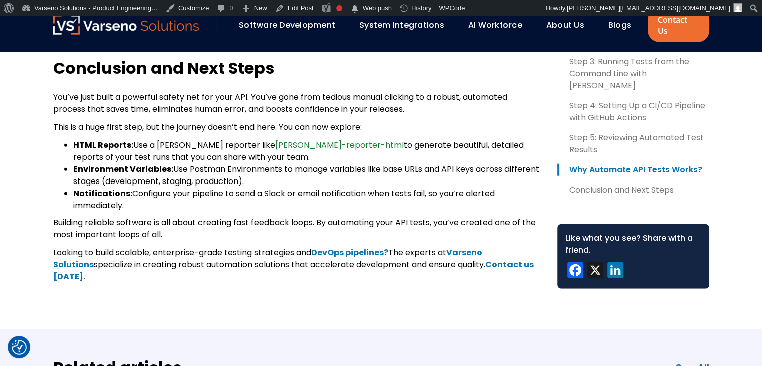 Image resolution: width=762 pixels, height=366 pixels. Describe the element at coordinates (103, 193) in the screenshot. I see `b: Notifications:` at that location.